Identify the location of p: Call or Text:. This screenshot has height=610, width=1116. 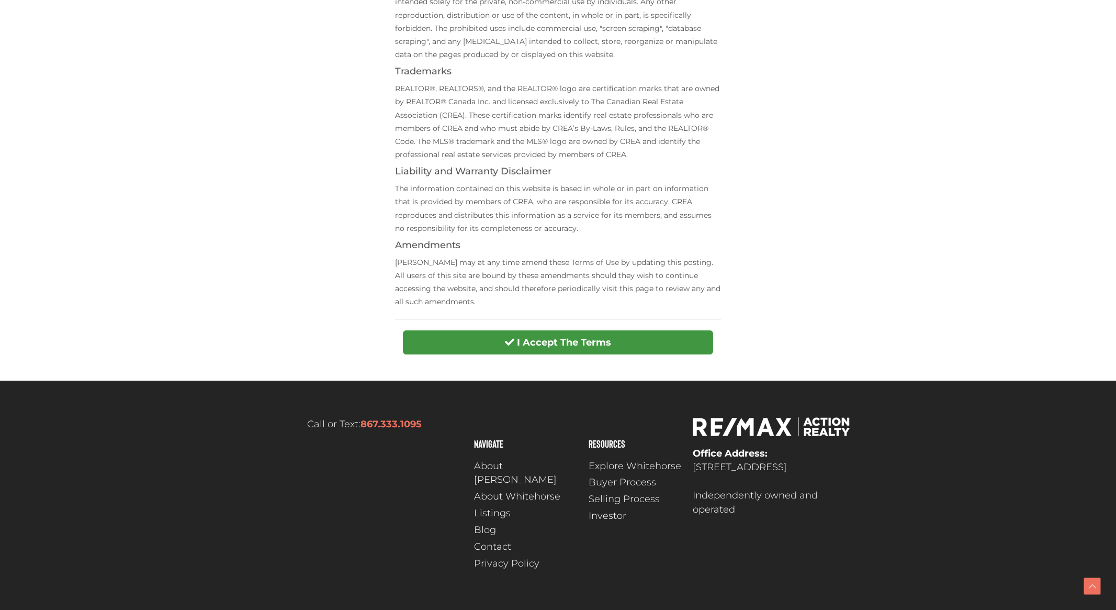
(365, 424).